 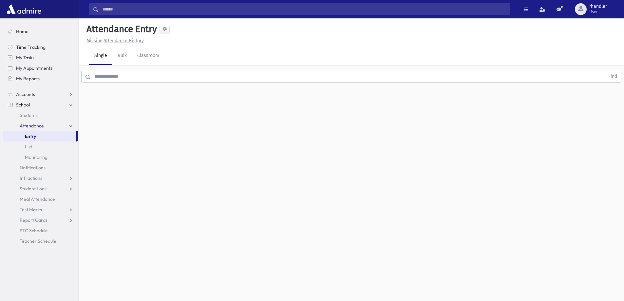 I want to click on span: Students, so click(x=28, y=115).